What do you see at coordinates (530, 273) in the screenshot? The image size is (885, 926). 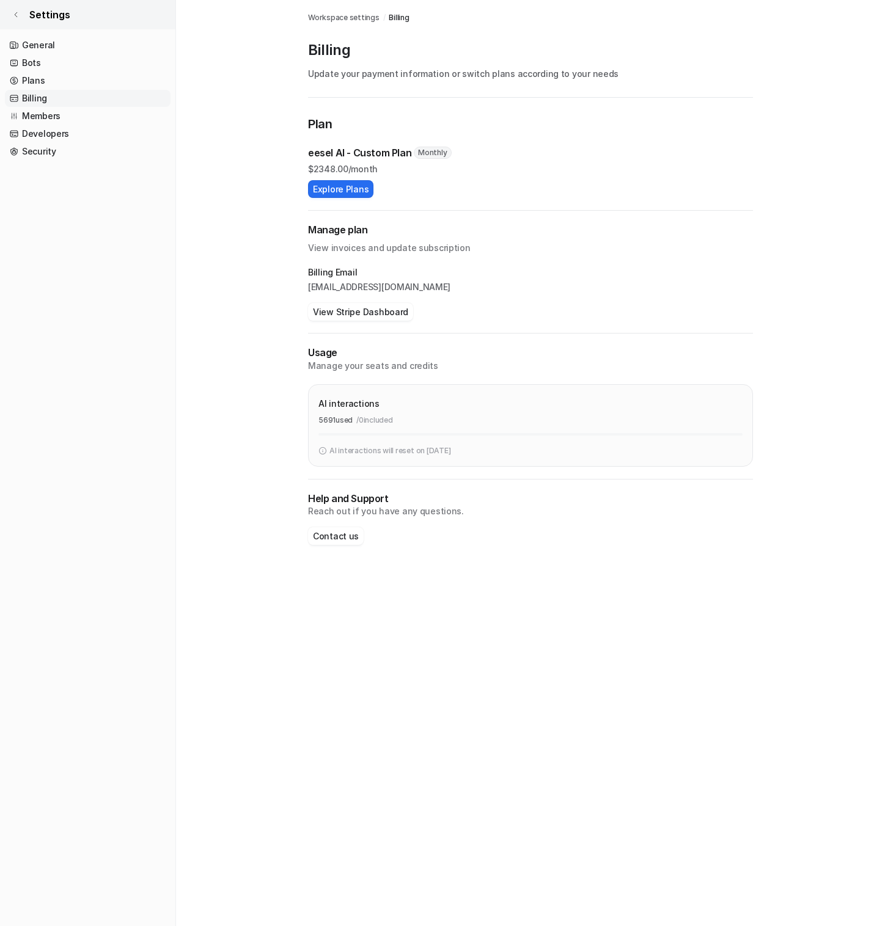 I see `p: Billing Email` at bounding box center [530, 273].